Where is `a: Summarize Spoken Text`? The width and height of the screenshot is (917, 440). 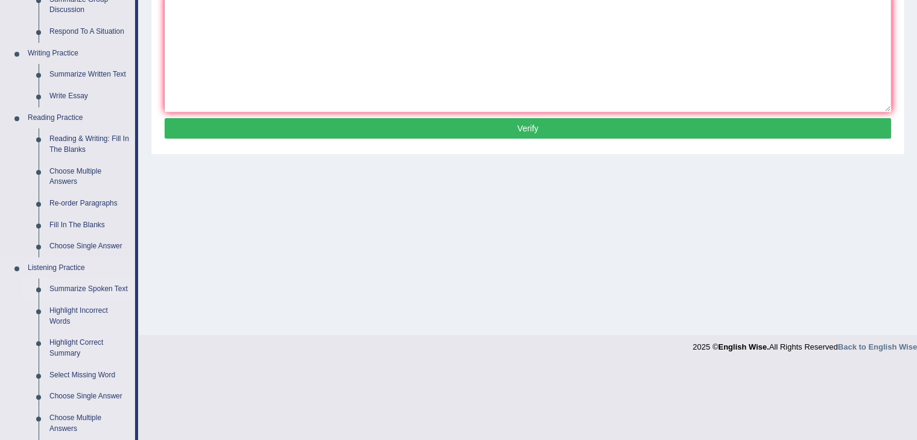
a: Summarize Spoken Text is located at coordinates (89, 289).